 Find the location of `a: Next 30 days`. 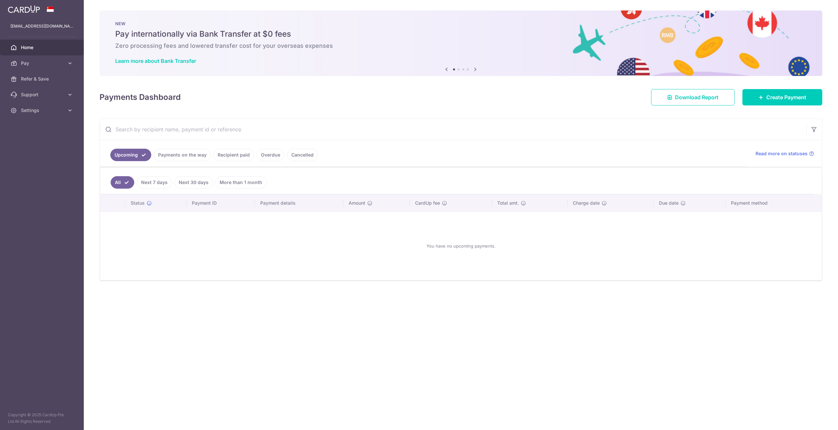

a: Next 30 days is located at coordinates (193, 182).